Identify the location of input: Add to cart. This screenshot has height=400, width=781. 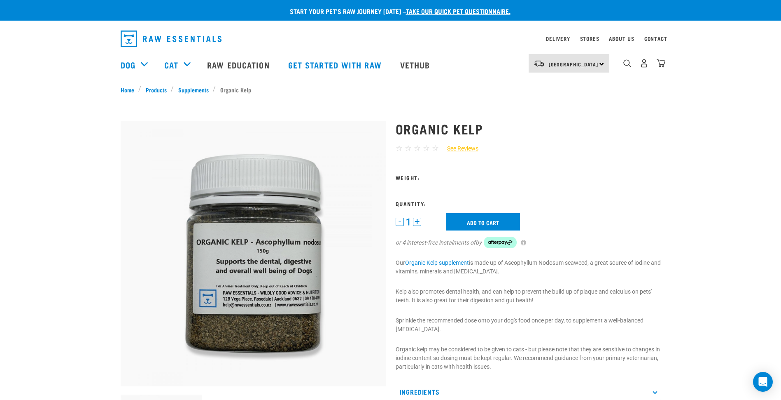
(483, 222).